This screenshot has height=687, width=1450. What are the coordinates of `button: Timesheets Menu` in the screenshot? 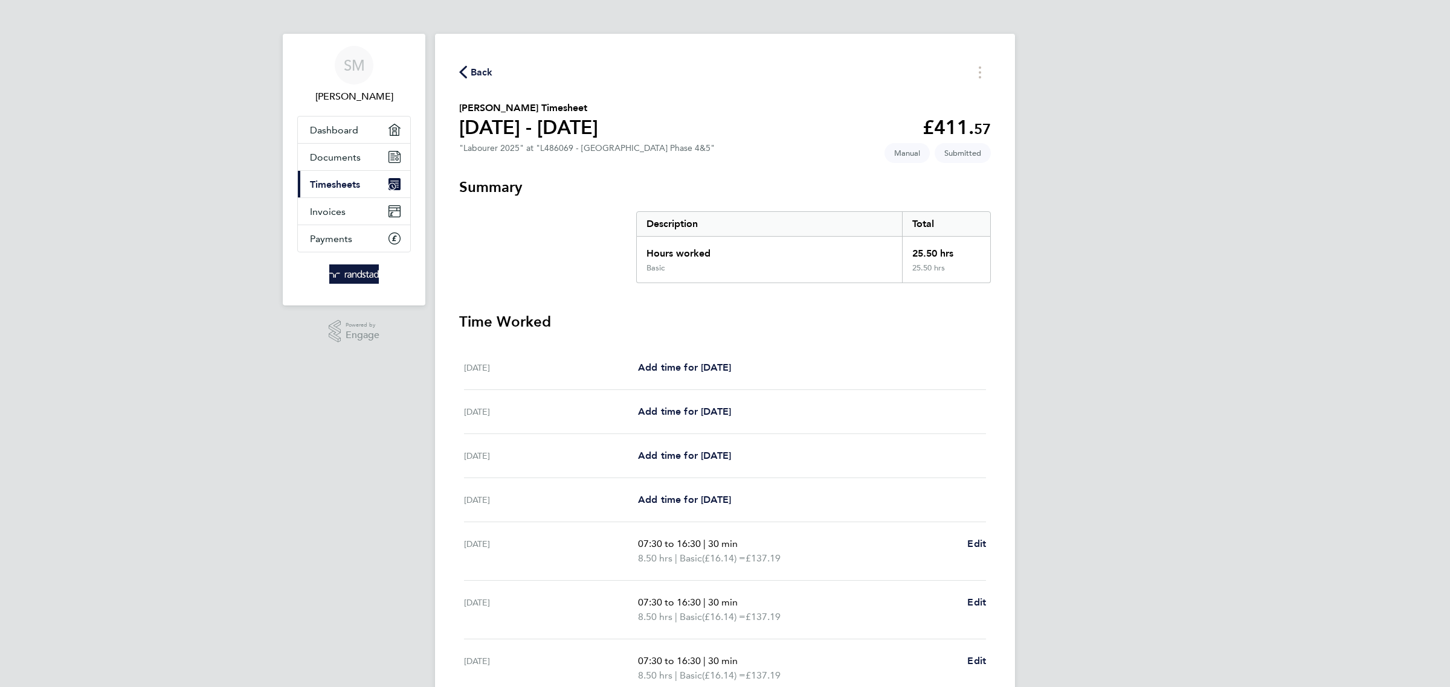 It's located at (980, 72).